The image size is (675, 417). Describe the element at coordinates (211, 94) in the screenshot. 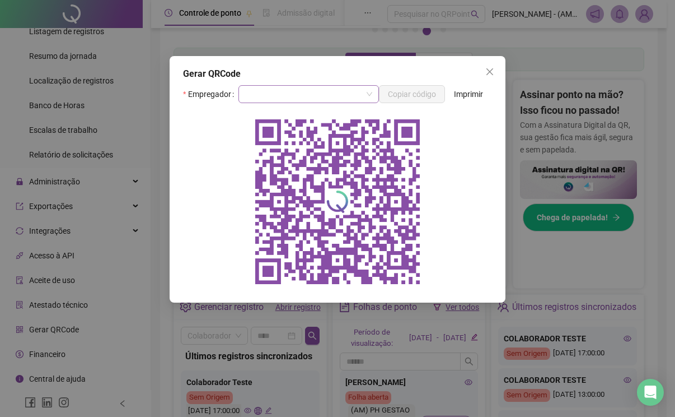

I see `label: Empregador` at that location.